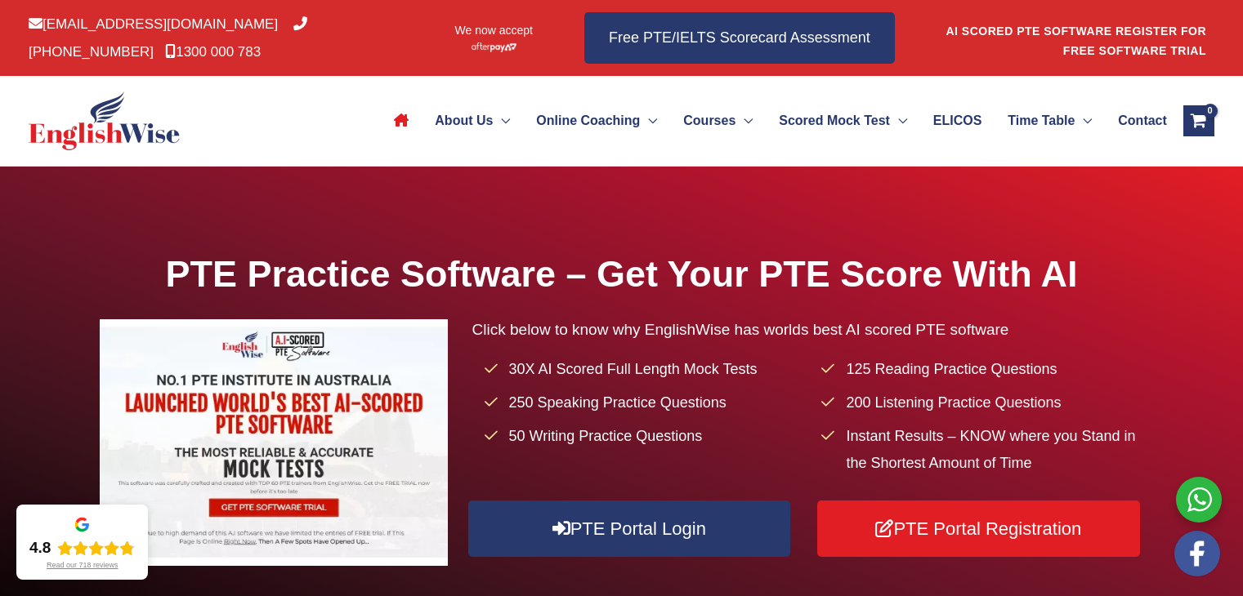 Image resolution: width=1243 pixels, height=596 pixels. Describe the element at coordinates (622, 274) in the screenshot. I see `h1: PTE Practice Software – Get Your PTE Score With AI` at that location.